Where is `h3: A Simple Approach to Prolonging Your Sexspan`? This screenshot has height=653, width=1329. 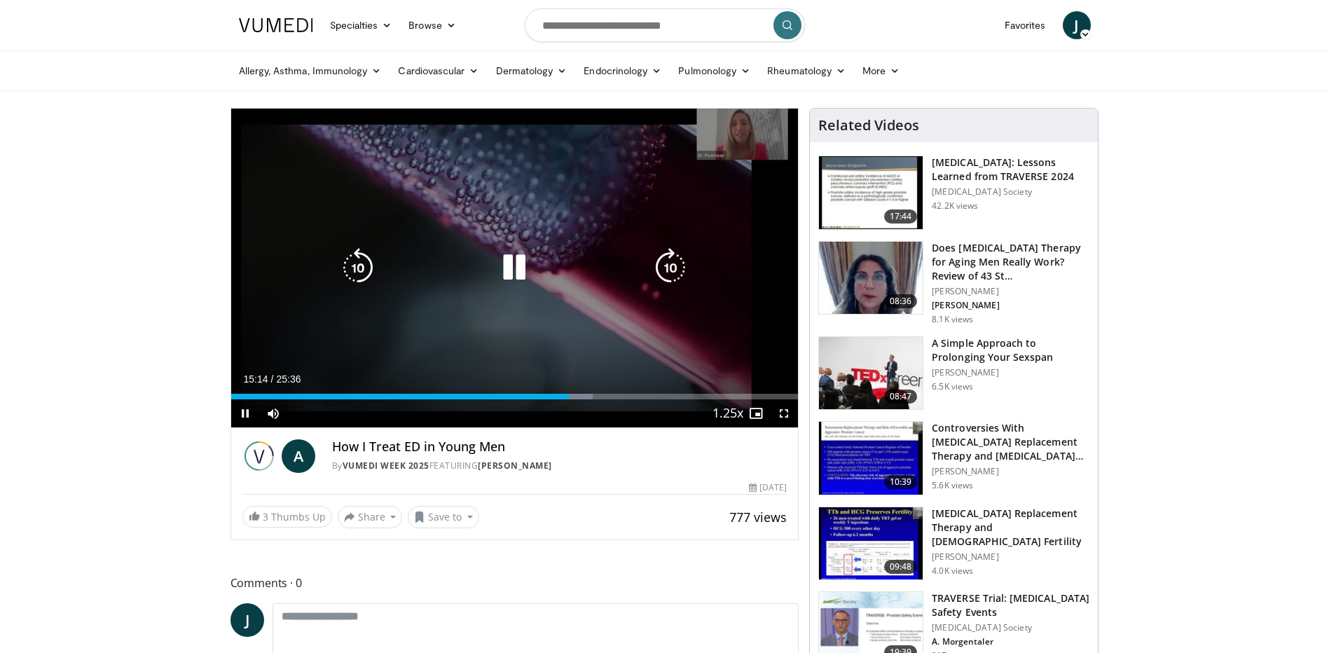 h3: A Simple Approach to Prolonging Your Sexspan is located at coordinates (1010, 350).